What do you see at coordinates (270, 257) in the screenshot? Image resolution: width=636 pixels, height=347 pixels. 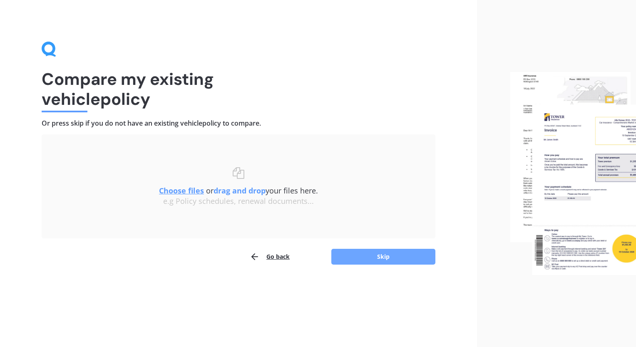 I see `button: Go back` at bounding box center [270, 257].